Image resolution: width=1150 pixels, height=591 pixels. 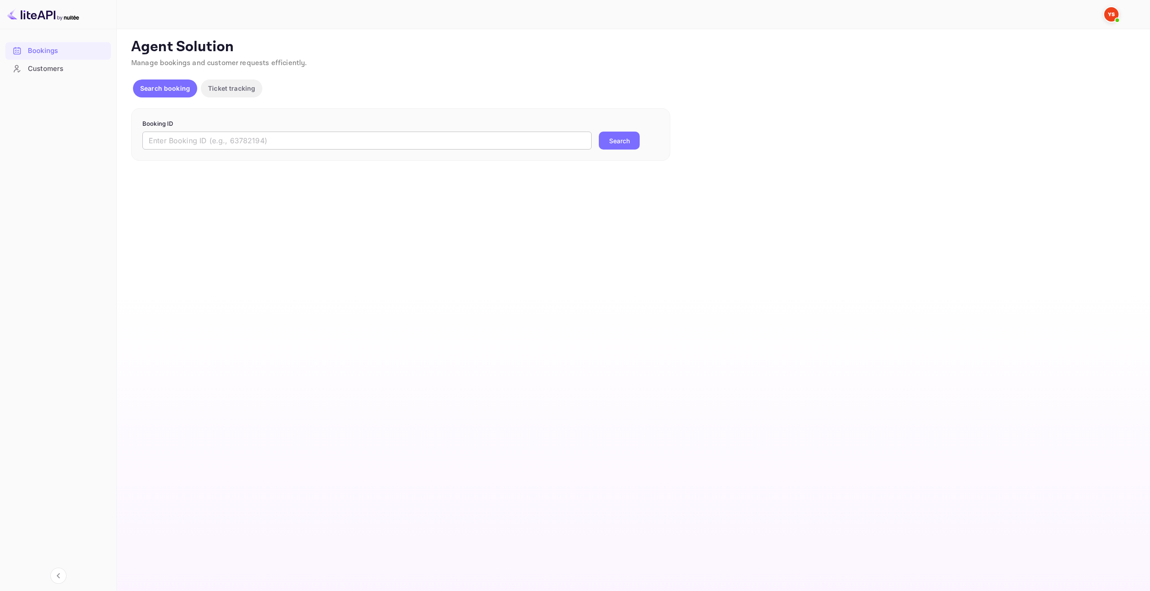 What do you see at coordinates (633, 47) in the screenshot?
I see `p: Agent Solution` at bounding box center [633, 47].